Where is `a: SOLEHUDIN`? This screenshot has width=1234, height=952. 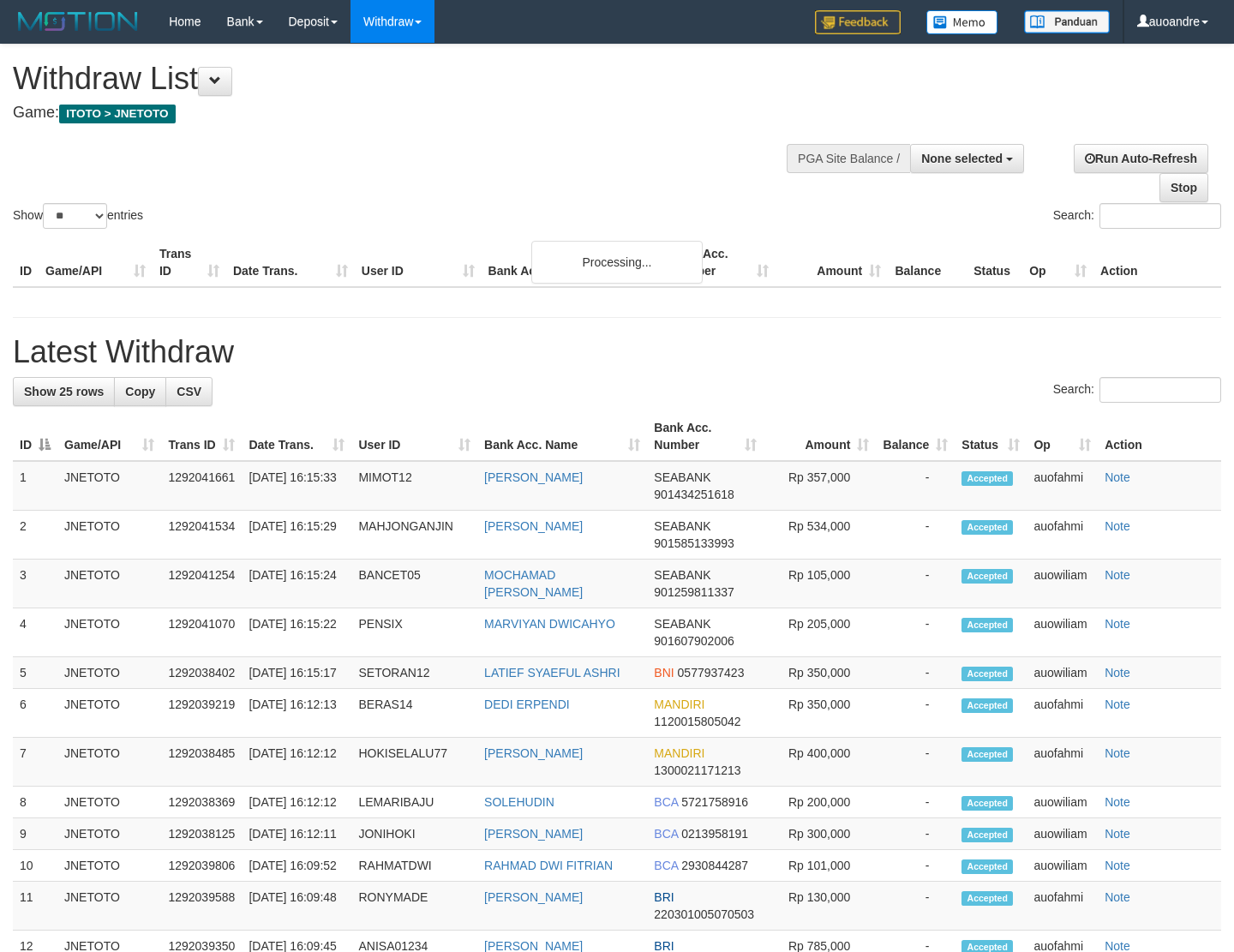 a: SOLEHUDIN is located at coordinates (519, 802).